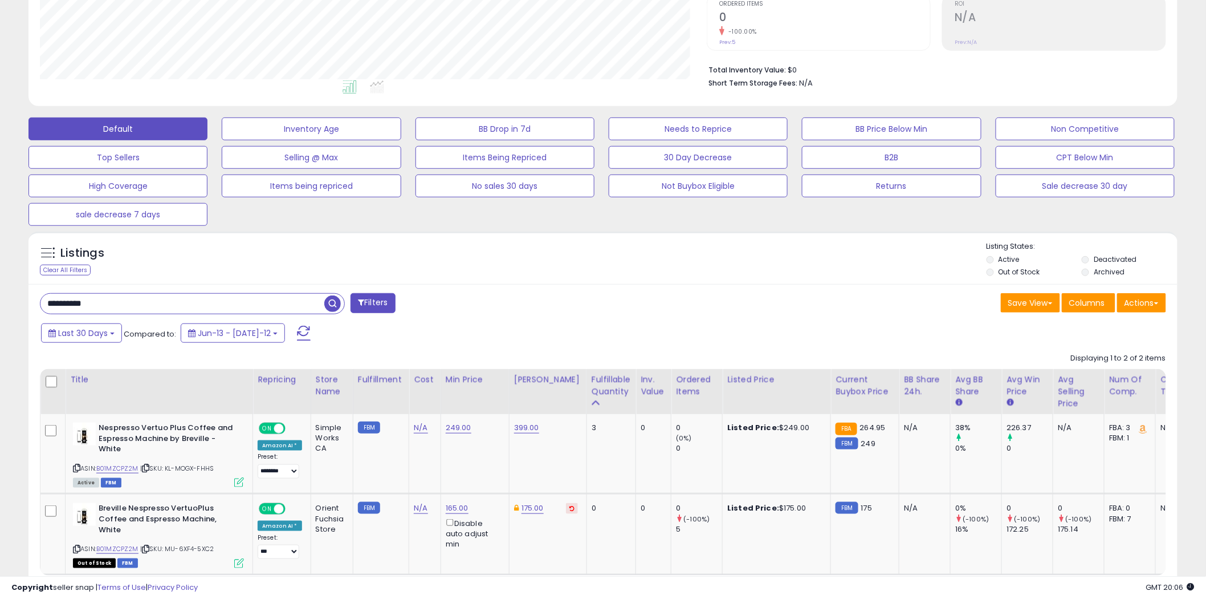 This screenshot has height=599, width=1206. What do you see at coordinates (1128, 508) in the screenshot?
I see `div: FBA: 0` at bounding box center [1128, 508].